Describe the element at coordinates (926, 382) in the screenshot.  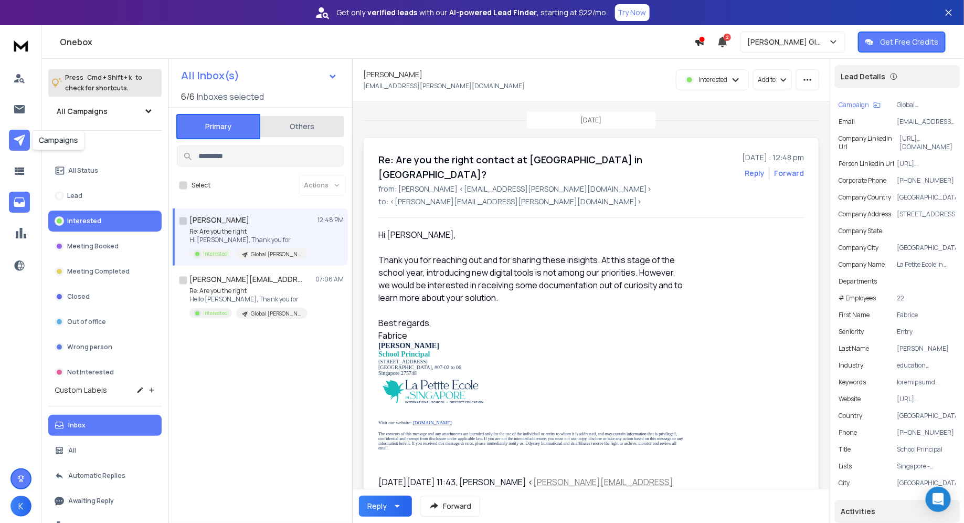
I see `p: loremipsumd sitamet consectetur, adipis elitsedd eiusmodtem, incididuntut, laboree dolore, magnaa...` at that location.